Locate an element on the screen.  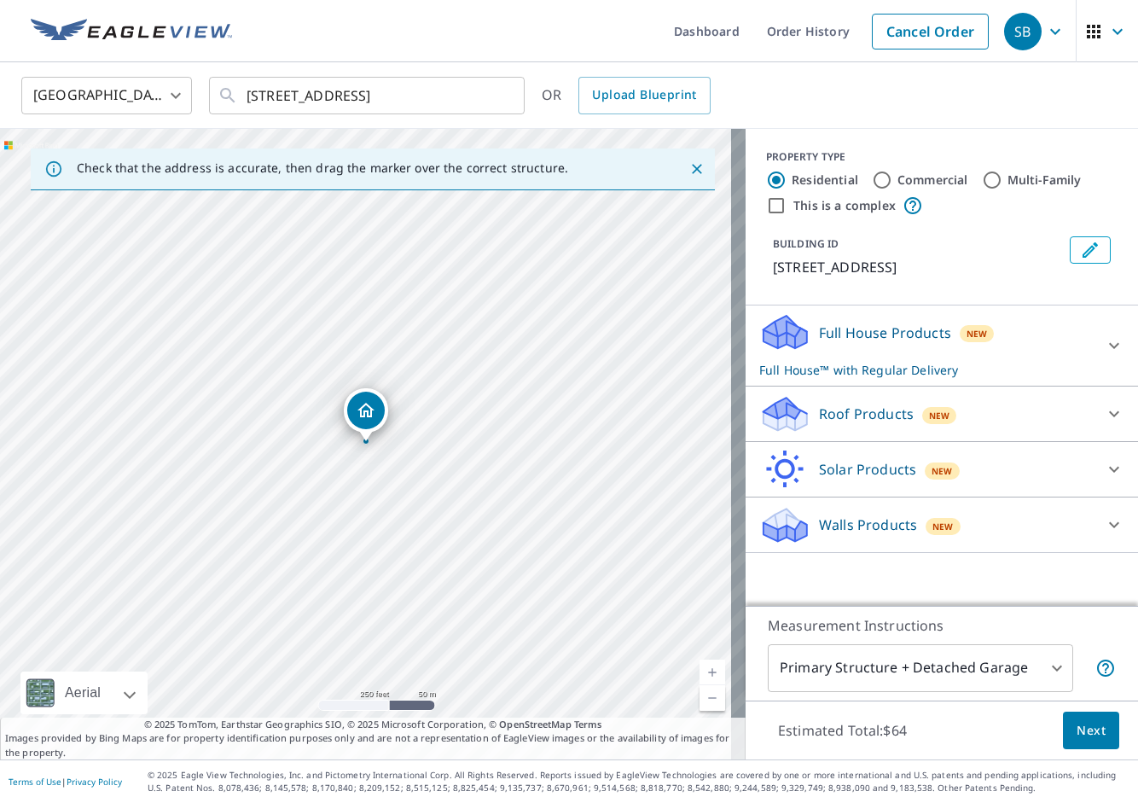
div: Full House ProductsNewFull House™ with Regular Delivery is located at coordinates (942, 345).